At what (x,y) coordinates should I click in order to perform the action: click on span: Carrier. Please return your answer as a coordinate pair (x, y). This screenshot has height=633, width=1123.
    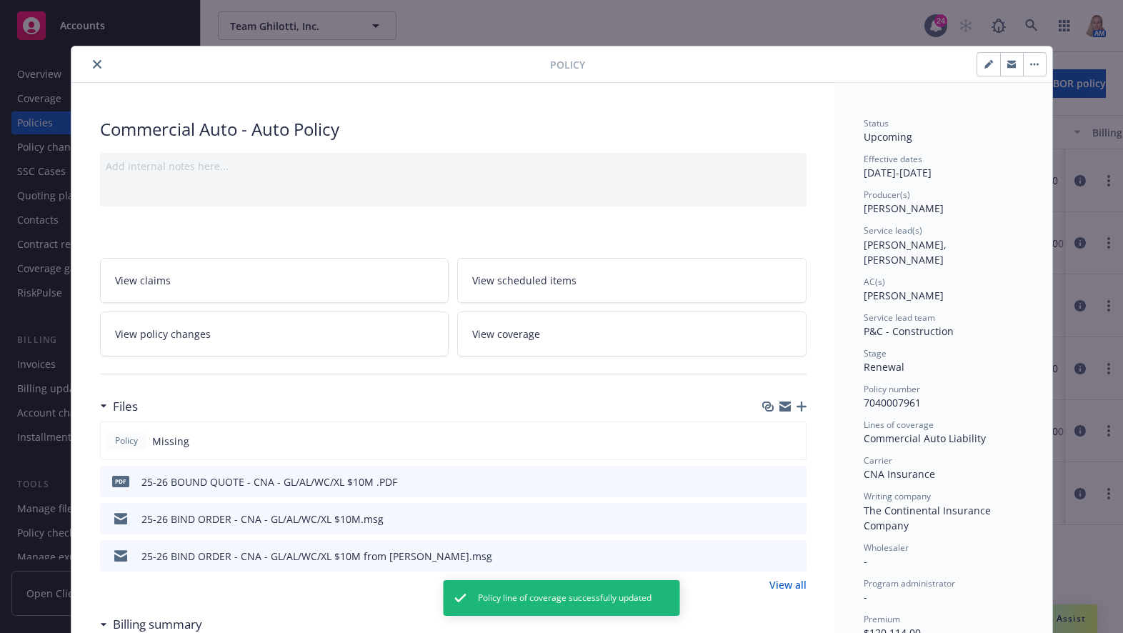
    Looking at the image, I should click on (878, 460).